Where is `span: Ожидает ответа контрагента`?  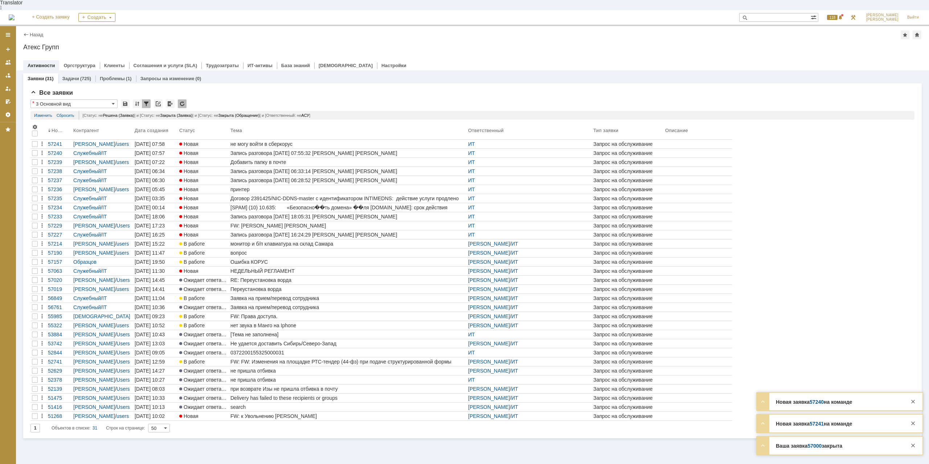 span: Ожидает ответа контрагента is located at coordinates (215, 280).